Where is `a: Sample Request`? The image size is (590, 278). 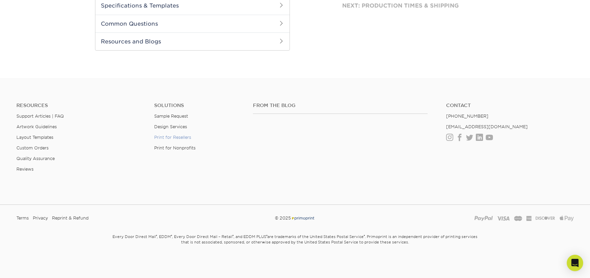 a: Sample Request is located at coordinates (171, 116).